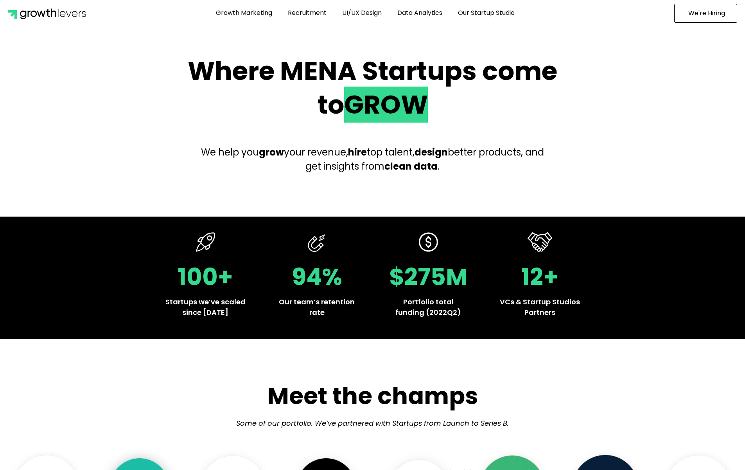 This screenshot has height=470, width=745. I want to click on a: Our Startup Studio, so click(486, 13).